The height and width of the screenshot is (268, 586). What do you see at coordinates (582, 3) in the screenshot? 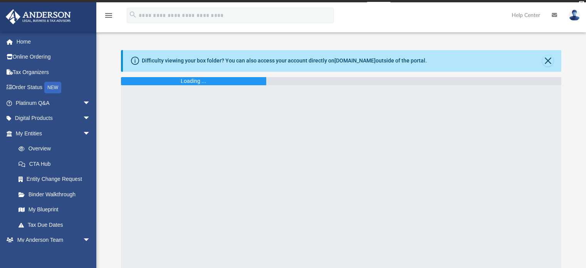
I see `div: close` at bounding box center [582, 3].